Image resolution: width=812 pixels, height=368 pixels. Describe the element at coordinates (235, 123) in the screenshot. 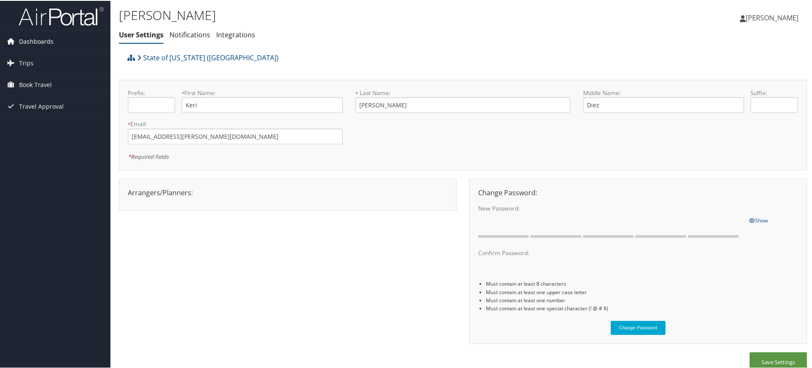

I see `label: Email:` at that location.